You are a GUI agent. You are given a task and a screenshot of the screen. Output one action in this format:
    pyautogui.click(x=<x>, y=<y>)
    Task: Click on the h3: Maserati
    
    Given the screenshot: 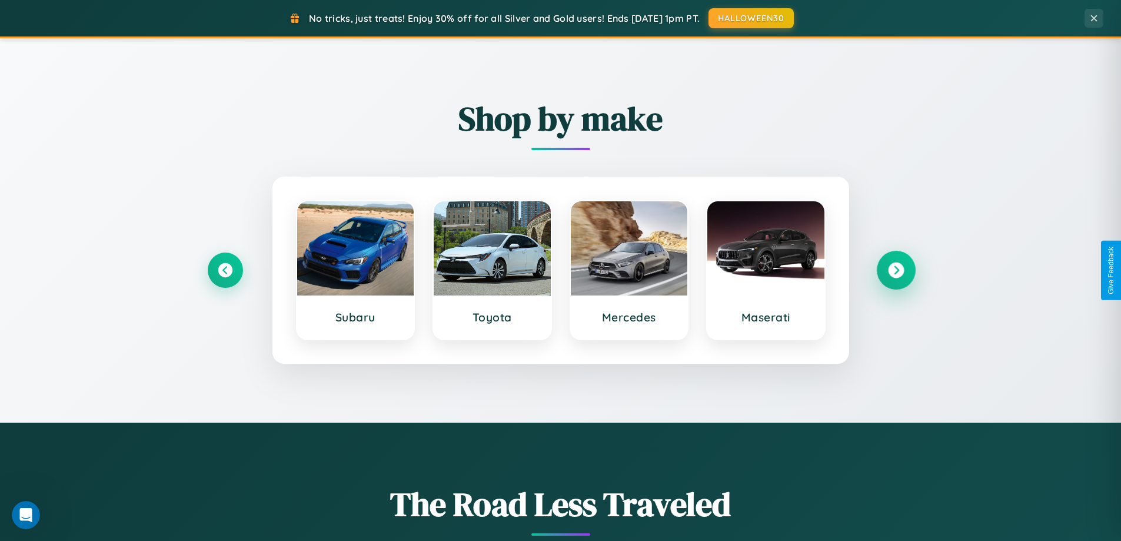 What is the action you would take?
    pyautogui.click(x=765, y=317)
    